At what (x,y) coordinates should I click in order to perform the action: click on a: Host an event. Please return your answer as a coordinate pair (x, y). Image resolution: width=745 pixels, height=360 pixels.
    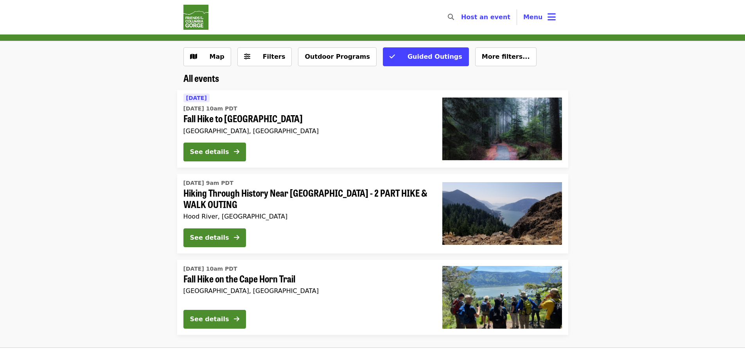
    Looking at the image, I should click on (486, 17).